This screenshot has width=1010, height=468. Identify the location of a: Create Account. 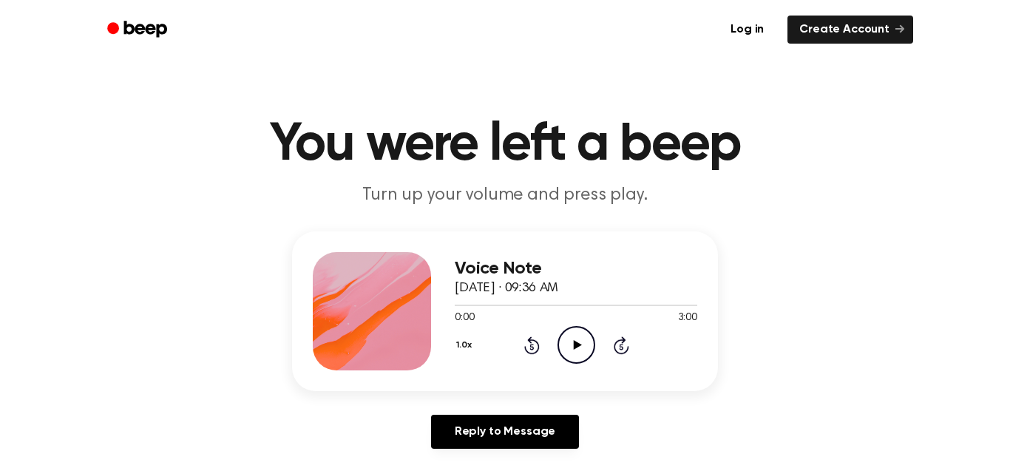
(850, 30).